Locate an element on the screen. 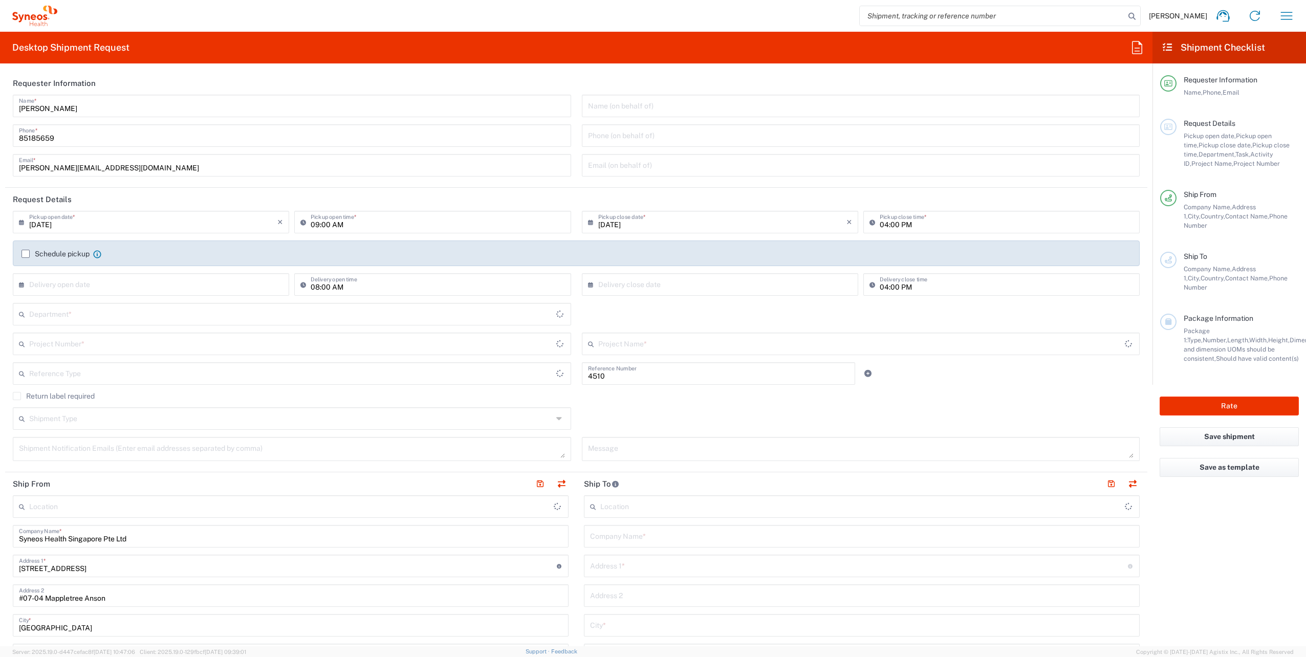 This screenshot has width=1306, height=657. input: Shipment, tracking or reference number is located at coordinates (992, 16).